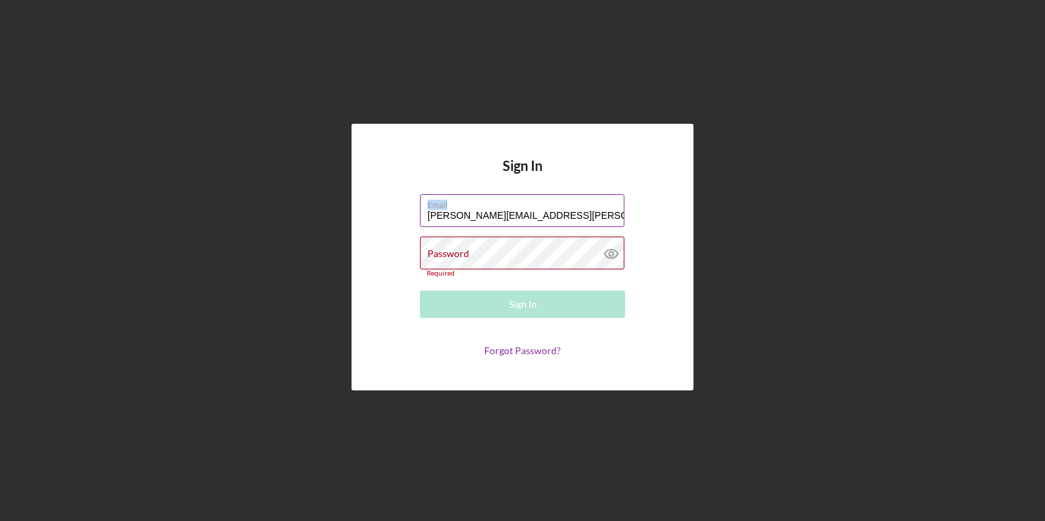 The width and height of the screenshot is (1045, 521). Describe the element at coordinates (523, 304) in the screenshot. I see `button: Sign In` at that location.